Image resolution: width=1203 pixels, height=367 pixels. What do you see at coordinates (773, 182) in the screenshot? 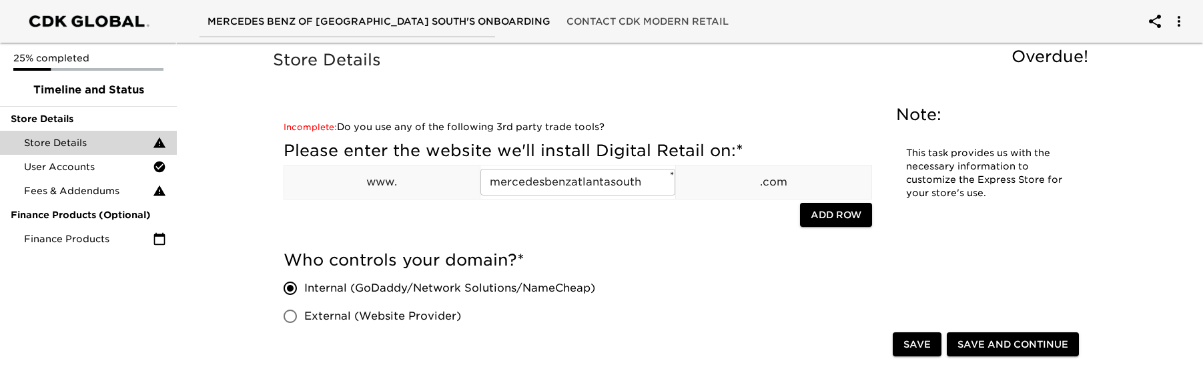
I see `p: .com` at bounding box center [773, 182].